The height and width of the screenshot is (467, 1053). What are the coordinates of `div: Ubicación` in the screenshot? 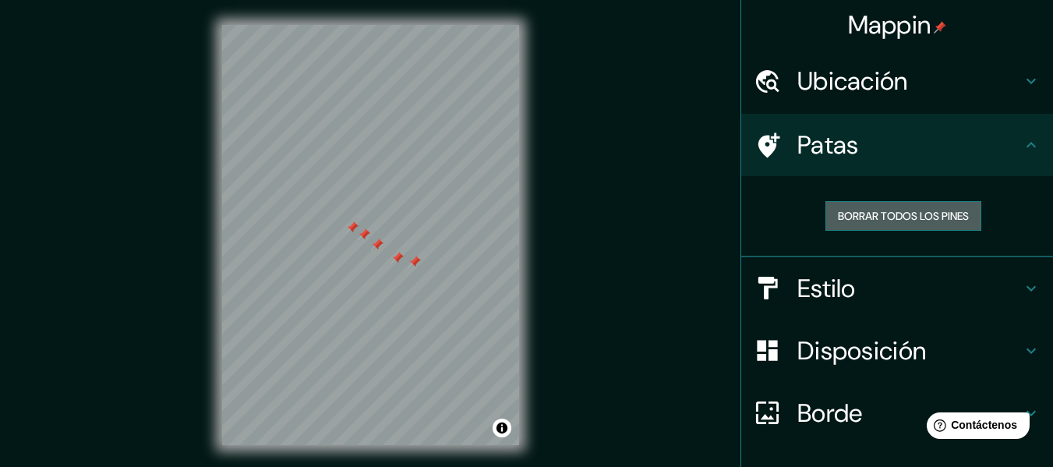 It's located at (897, 81).